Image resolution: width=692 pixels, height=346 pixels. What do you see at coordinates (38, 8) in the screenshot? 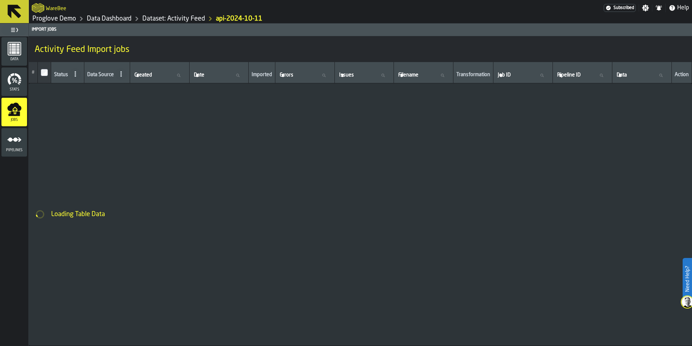
I see `a: logo-header` at bounding box center [38, 8].